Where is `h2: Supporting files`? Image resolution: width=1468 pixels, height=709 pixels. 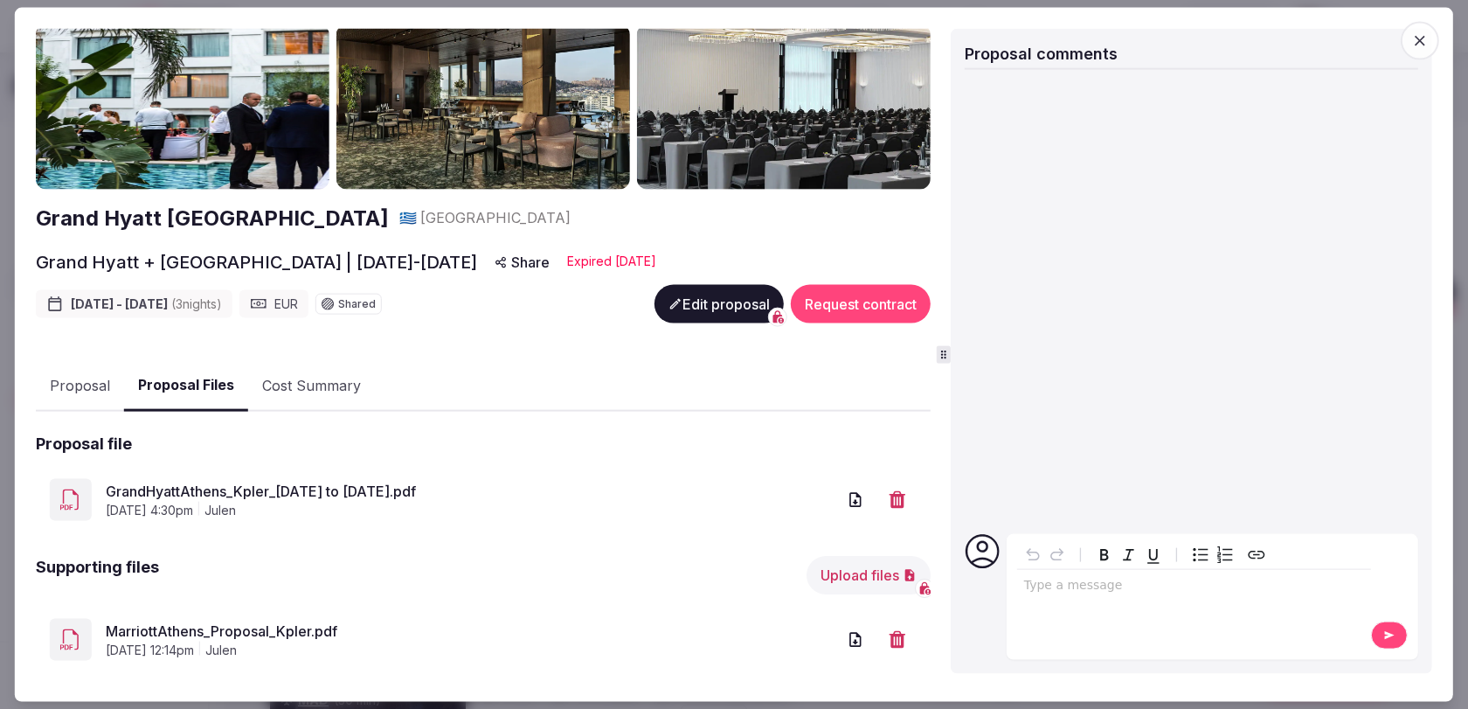 h2: Supporting files is located at coordinates (97, 575).